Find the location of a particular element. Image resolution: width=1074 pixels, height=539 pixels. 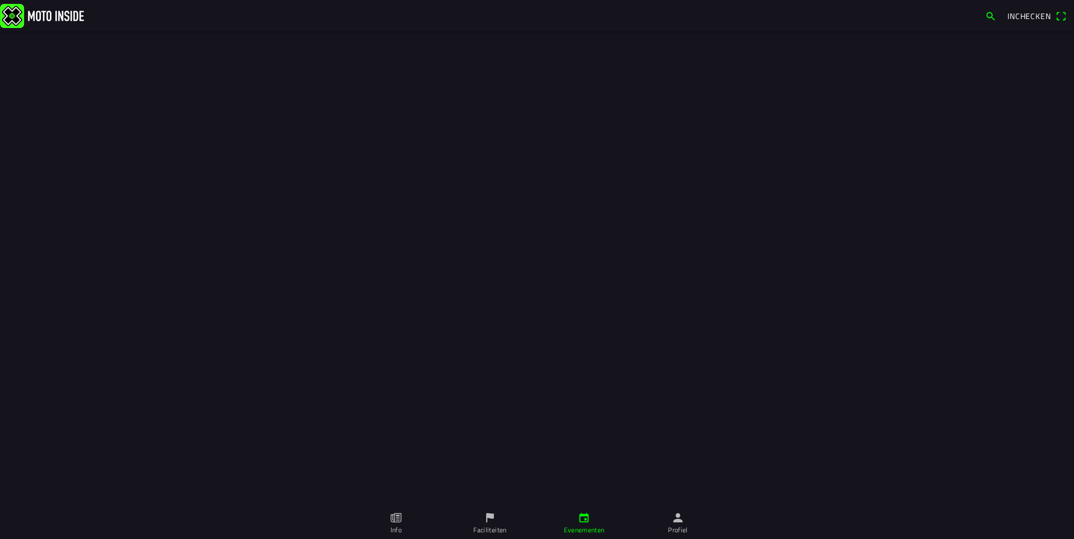

ion-label: Info is located at coordinates (396, 530).